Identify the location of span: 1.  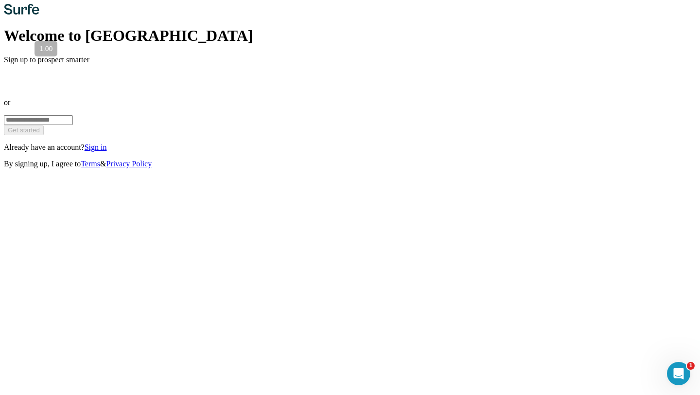
(691, 366).